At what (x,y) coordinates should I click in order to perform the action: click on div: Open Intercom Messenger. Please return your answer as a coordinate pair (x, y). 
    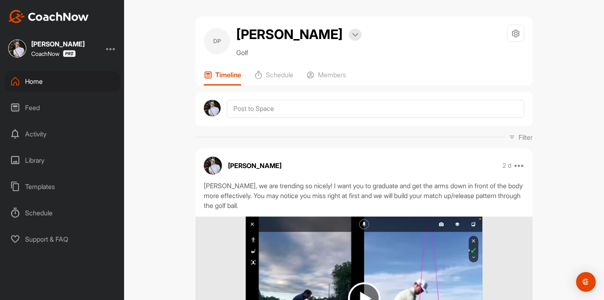
    Looking at the image, I should click on (586, 282).